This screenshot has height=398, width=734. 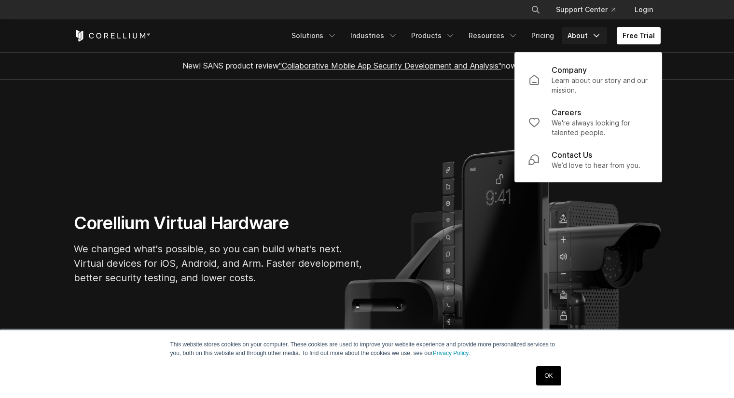 I want to click on a: Resources, so click(x=494, y=36).